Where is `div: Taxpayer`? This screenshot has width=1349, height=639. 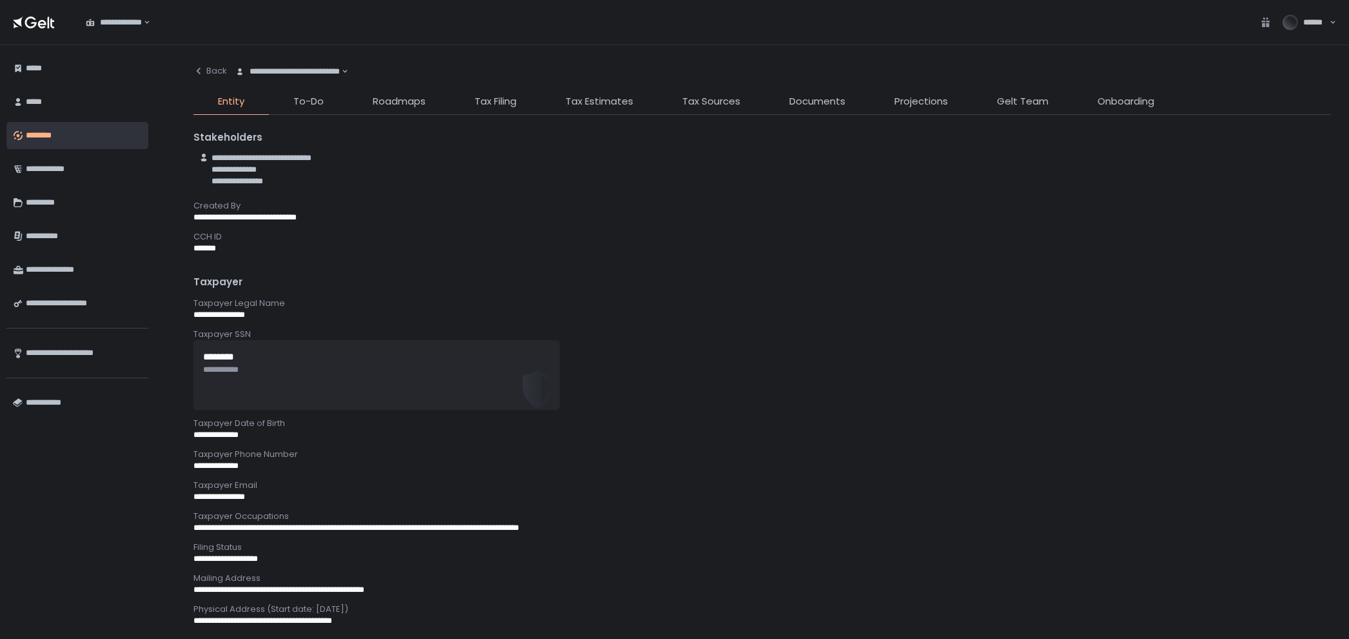
div: Taxpayer is located at coordinates (762, 282).